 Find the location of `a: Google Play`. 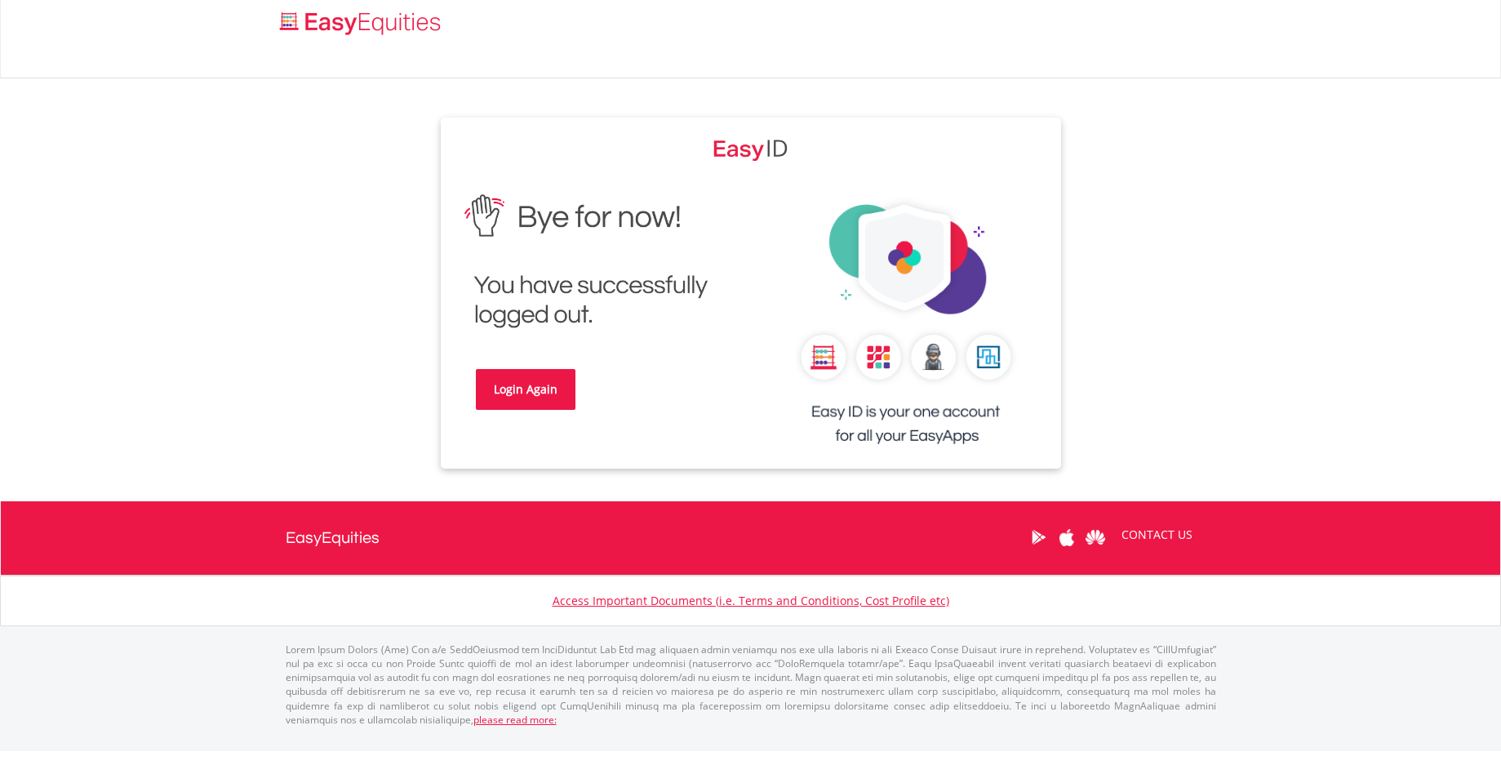

a: Google Play is located at coordinates (1038, 537).